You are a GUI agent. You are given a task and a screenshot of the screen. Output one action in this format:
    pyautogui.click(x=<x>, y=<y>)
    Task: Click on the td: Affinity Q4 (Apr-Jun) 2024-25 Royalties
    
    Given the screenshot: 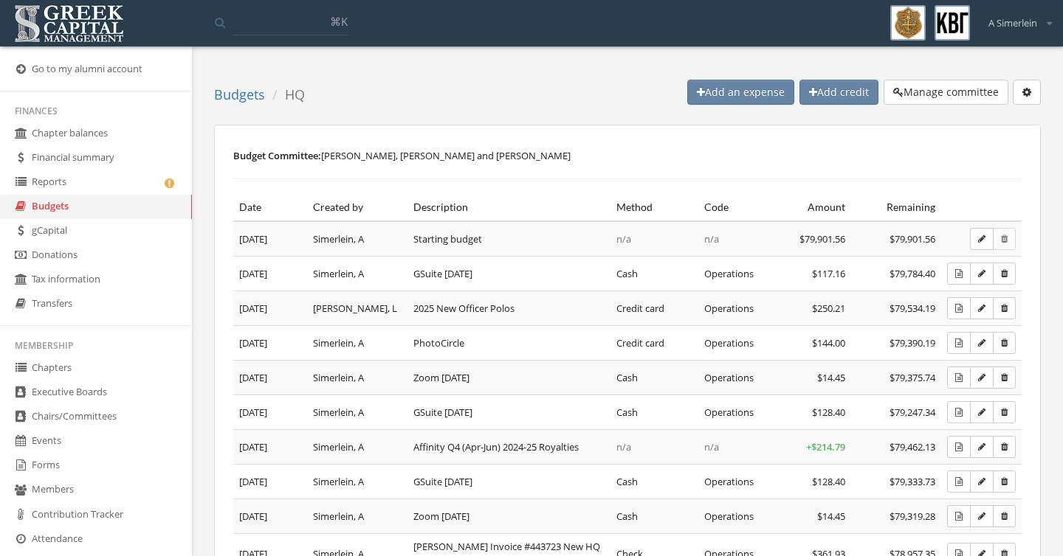 What is the action you would take?
    pyautogui.click(x=508, y=447)
    